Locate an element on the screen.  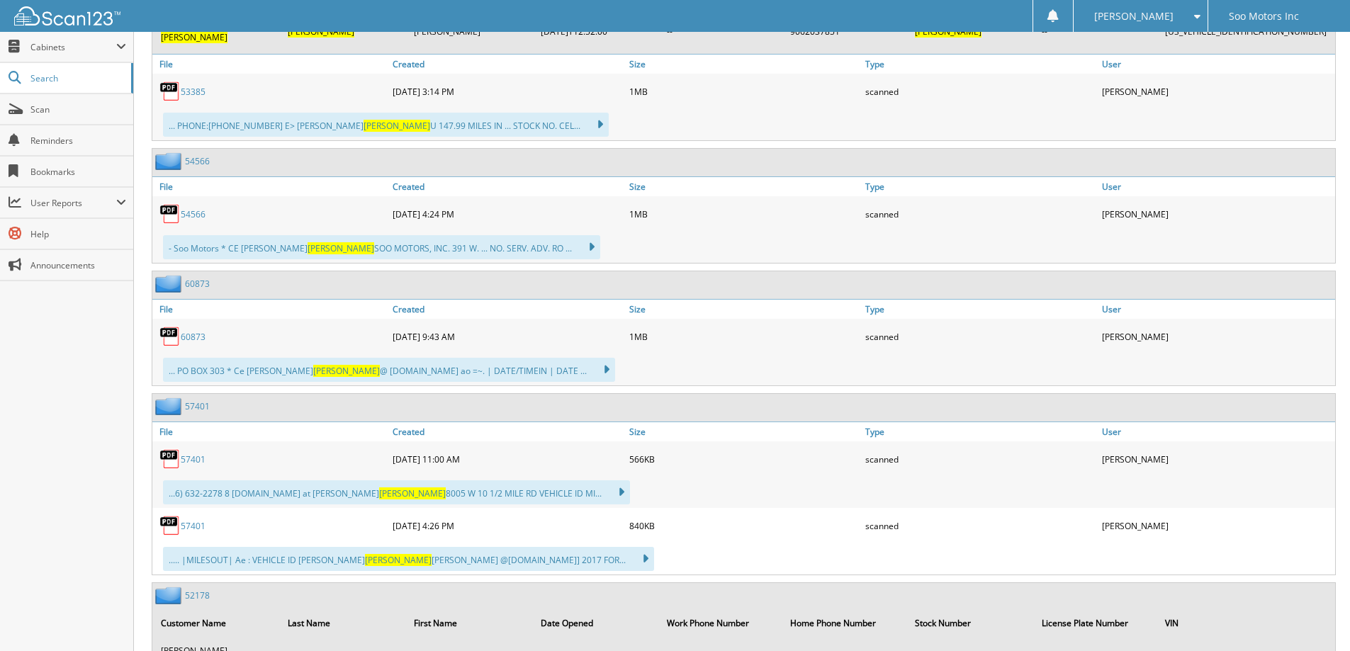
th: Last Name is located at coordinates (343, 623).